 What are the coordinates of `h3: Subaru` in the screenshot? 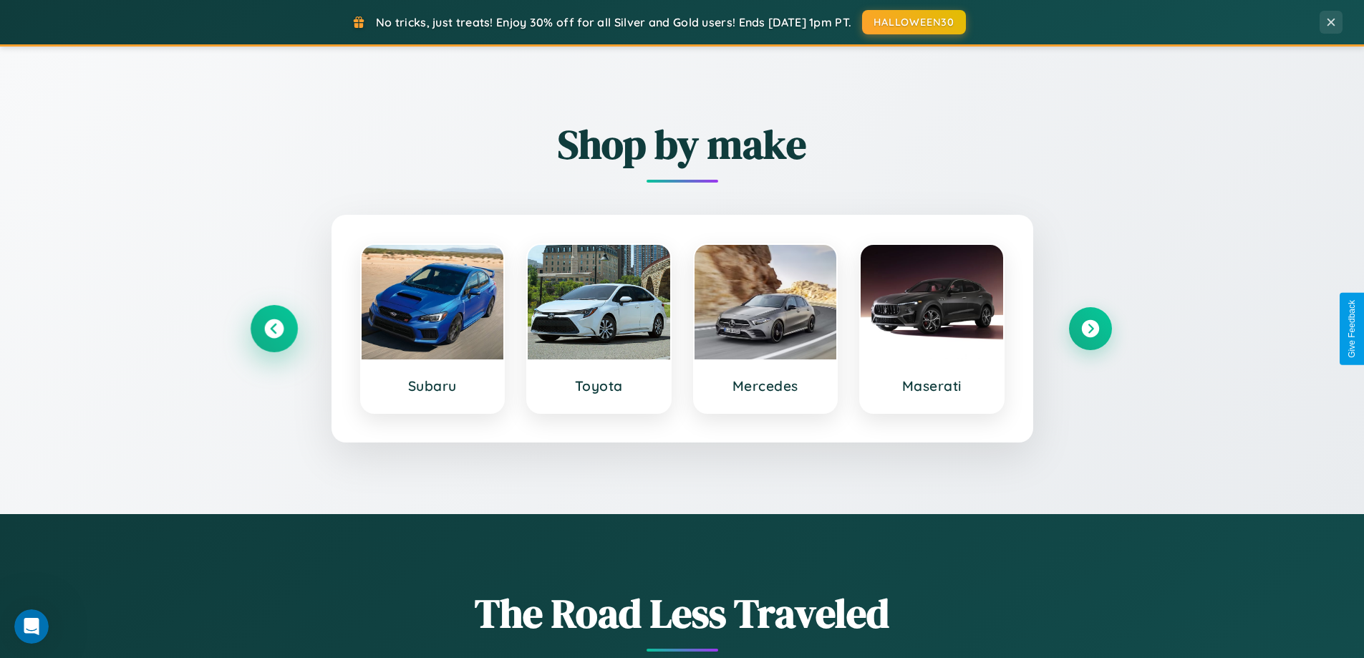 It's located at (432, 386).